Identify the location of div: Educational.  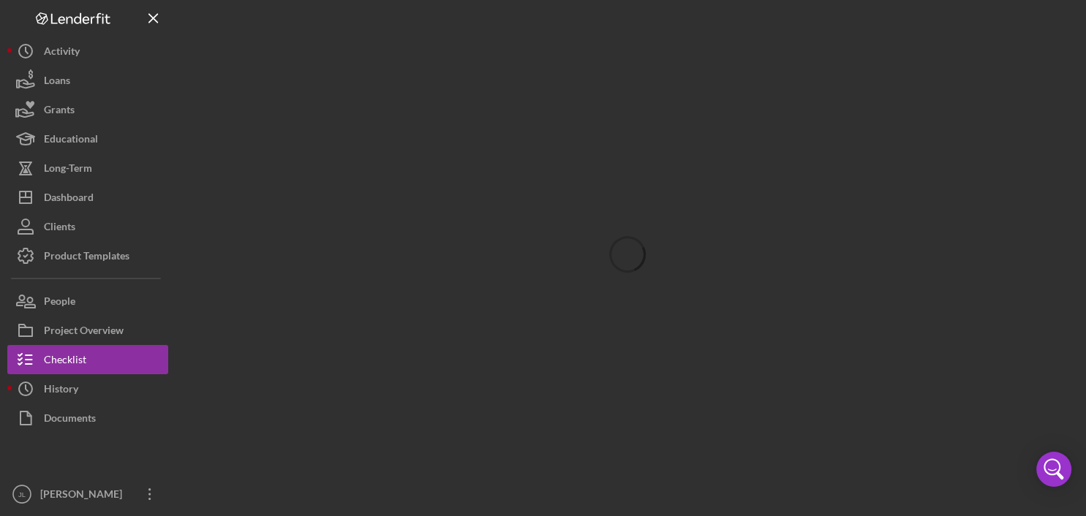
(71, 140).